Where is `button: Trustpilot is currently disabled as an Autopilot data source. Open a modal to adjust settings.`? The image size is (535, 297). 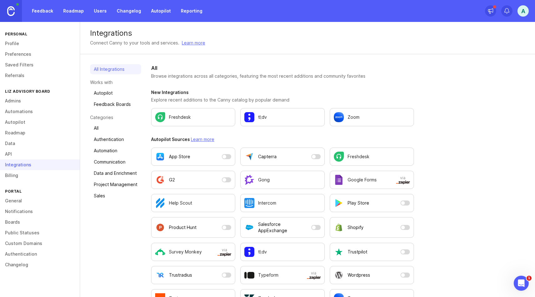 button: Trustpilot is currently disabled as an Autopilot data source. Open a modal to adjust settings. is located at coordinates (372, 251).